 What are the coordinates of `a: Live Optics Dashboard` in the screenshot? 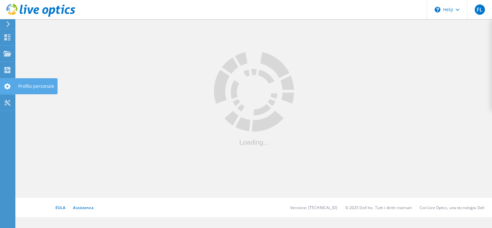 It's located at (41, 16).